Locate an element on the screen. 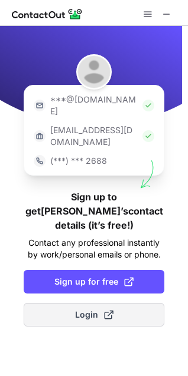 The height and width of the screenshot is (376, 188). img: https://contactout.com/extension/app/static/media/login-work-icon.638a5007170bc45168077fde17b29a1... is located at coordinates (40, 136).